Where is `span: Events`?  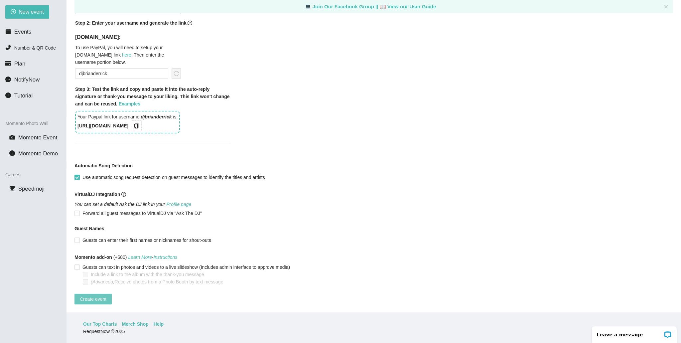
span: Events is located at coordinates (23, 32).